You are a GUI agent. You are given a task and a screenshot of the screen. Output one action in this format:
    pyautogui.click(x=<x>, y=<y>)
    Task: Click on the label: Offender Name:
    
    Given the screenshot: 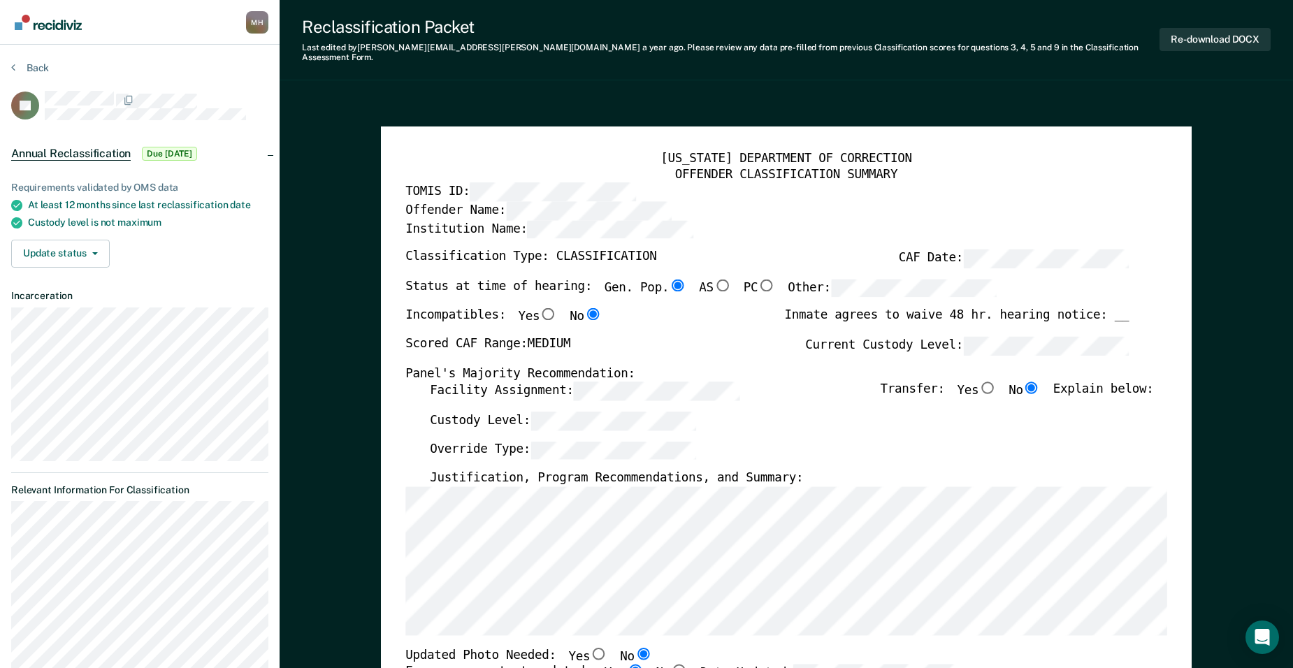 What is the action you would take?
    pyautogui.click(x=538, y=210)
    